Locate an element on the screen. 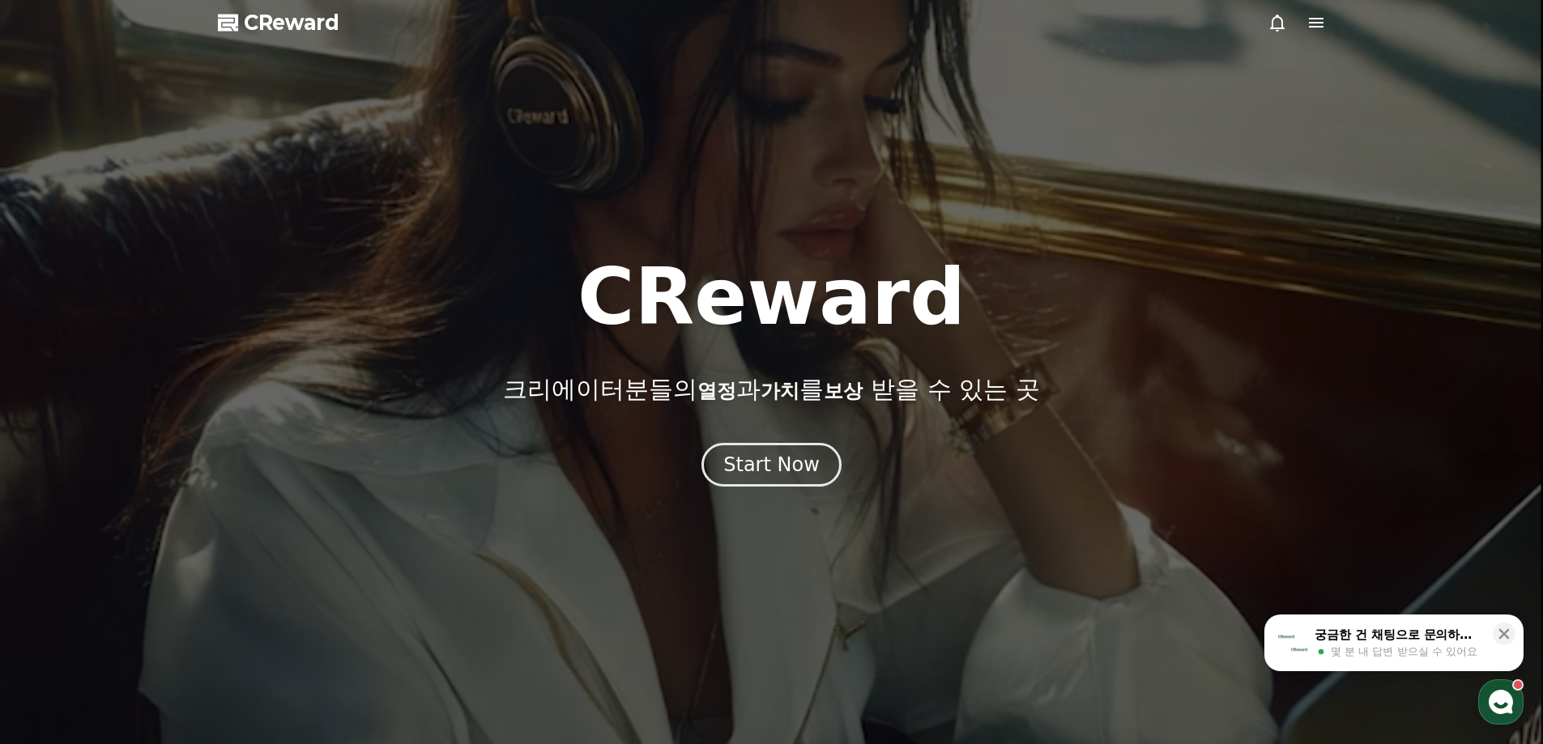 The height and width of the screenshot is (744, 1543). p: 크리에이터분들의 과 를 받을 수 있는 곳 is located at coordinates (771, 390).